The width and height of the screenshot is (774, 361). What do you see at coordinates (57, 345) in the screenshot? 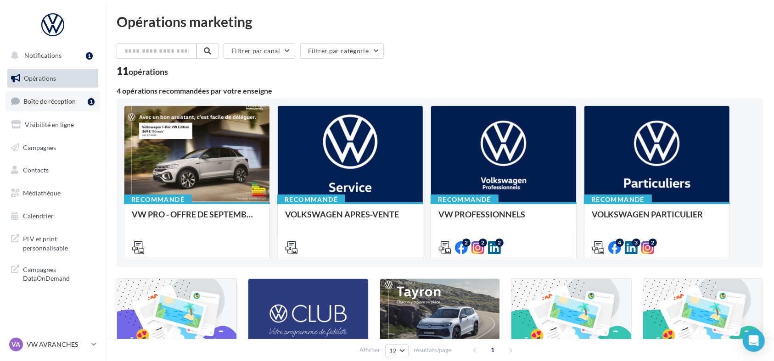
I see `p: VW AVRANCHES` at bounding box center [57, 345].